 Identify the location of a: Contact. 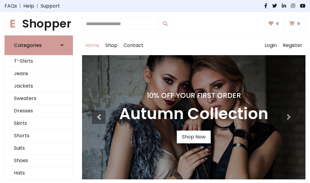
(134, 45).